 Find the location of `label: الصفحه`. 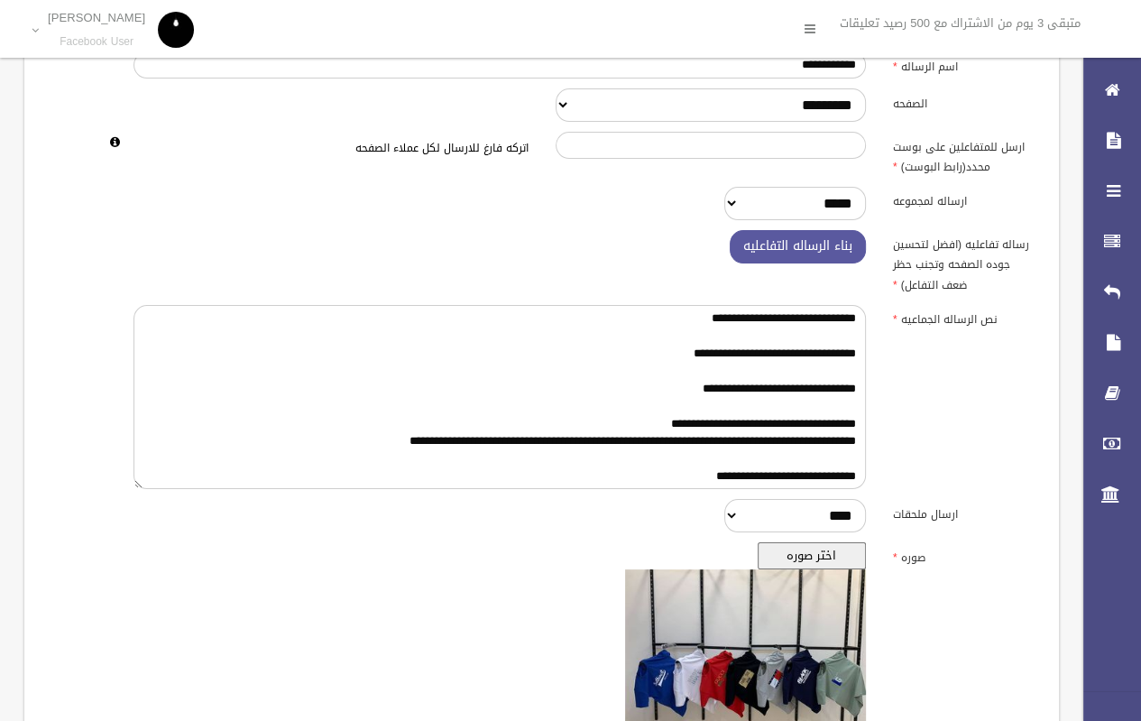

label: الصفحه is located at coordinates (963, 101).